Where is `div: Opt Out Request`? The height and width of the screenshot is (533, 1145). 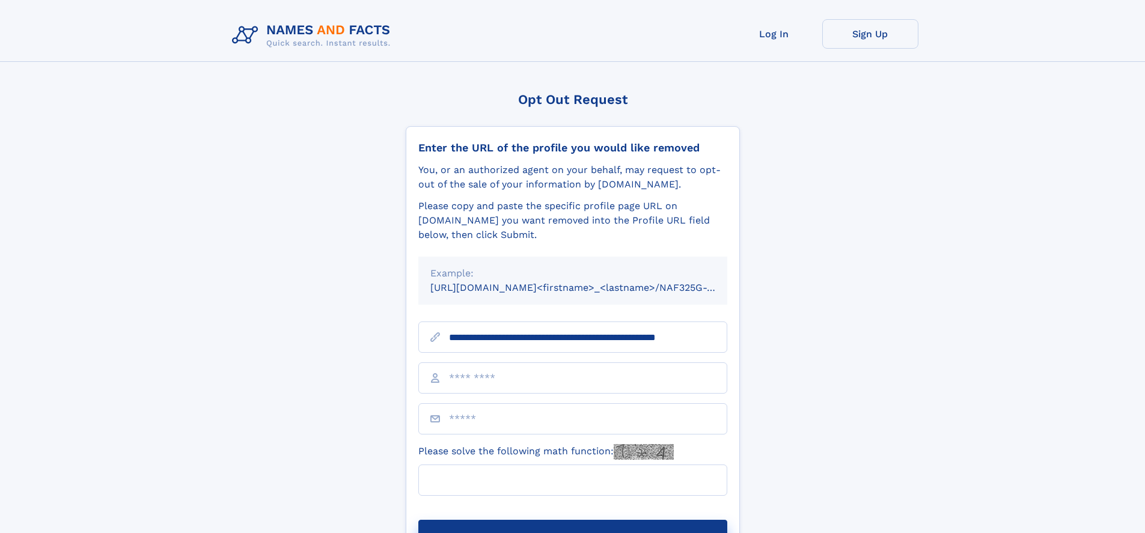
div: Opt Out Request is located at coordinates (573, 99).